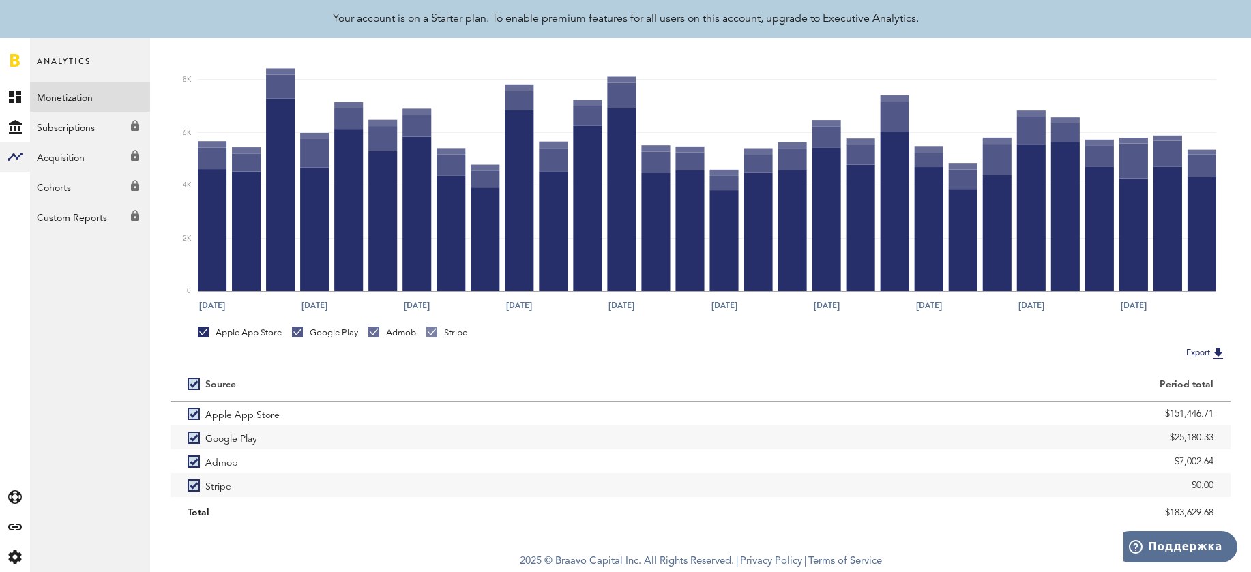 This screenshot has height=572, width=1251. I want to click on button: Export, so click(1206, 353).